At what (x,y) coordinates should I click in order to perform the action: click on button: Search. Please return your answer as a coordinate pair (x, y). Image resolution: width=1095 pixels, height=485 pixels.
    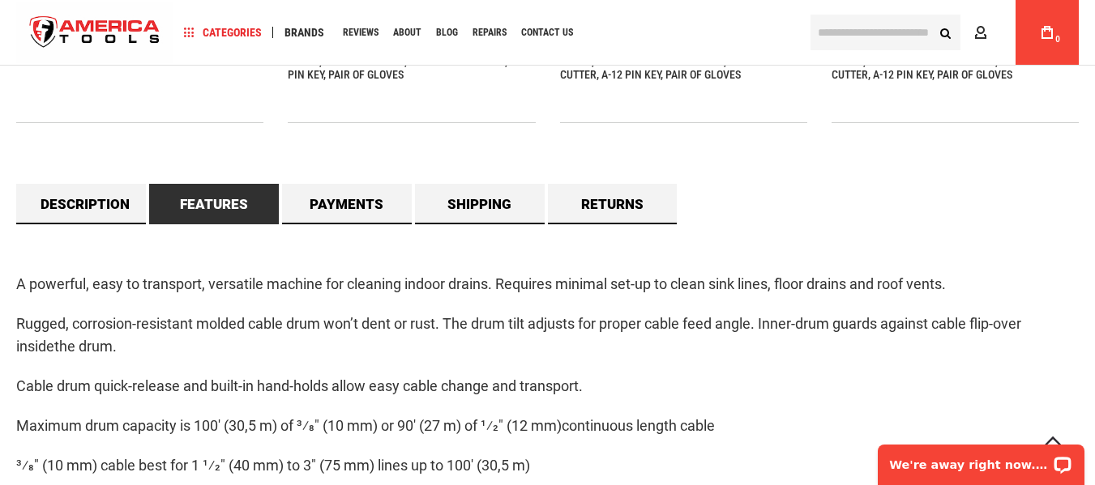
    Looking at the image, I should click on (945, 32).